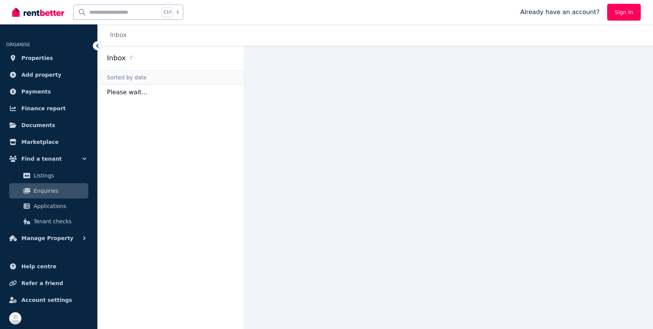 Image resolution: width=653 pixels, height=329 pixels. I want to click on span: Refer a friend, so click(42, 283).